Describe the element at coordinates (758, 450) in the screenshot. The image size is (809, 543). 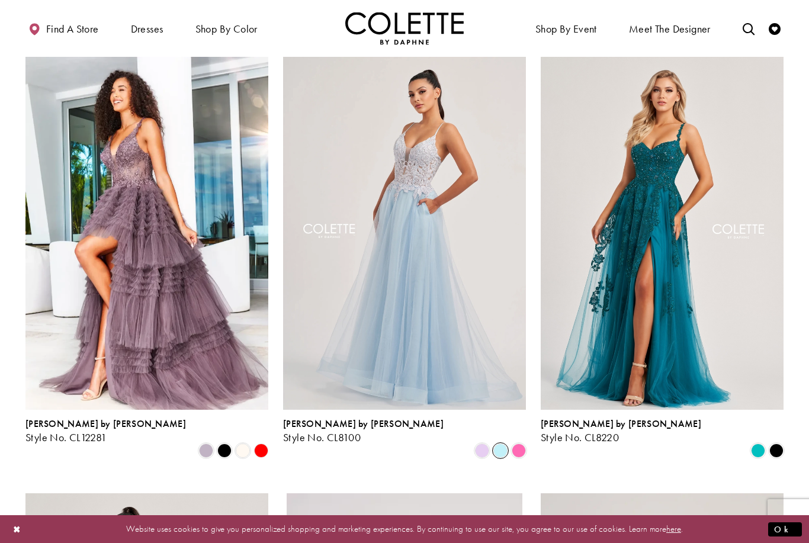
I see `i: Jade` at that location.